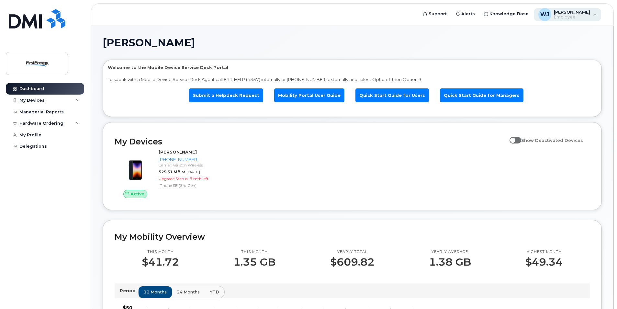  Describe the element at coordinates (169, 172) in the screenshot. I see `span: 525.31 MB` at that location.